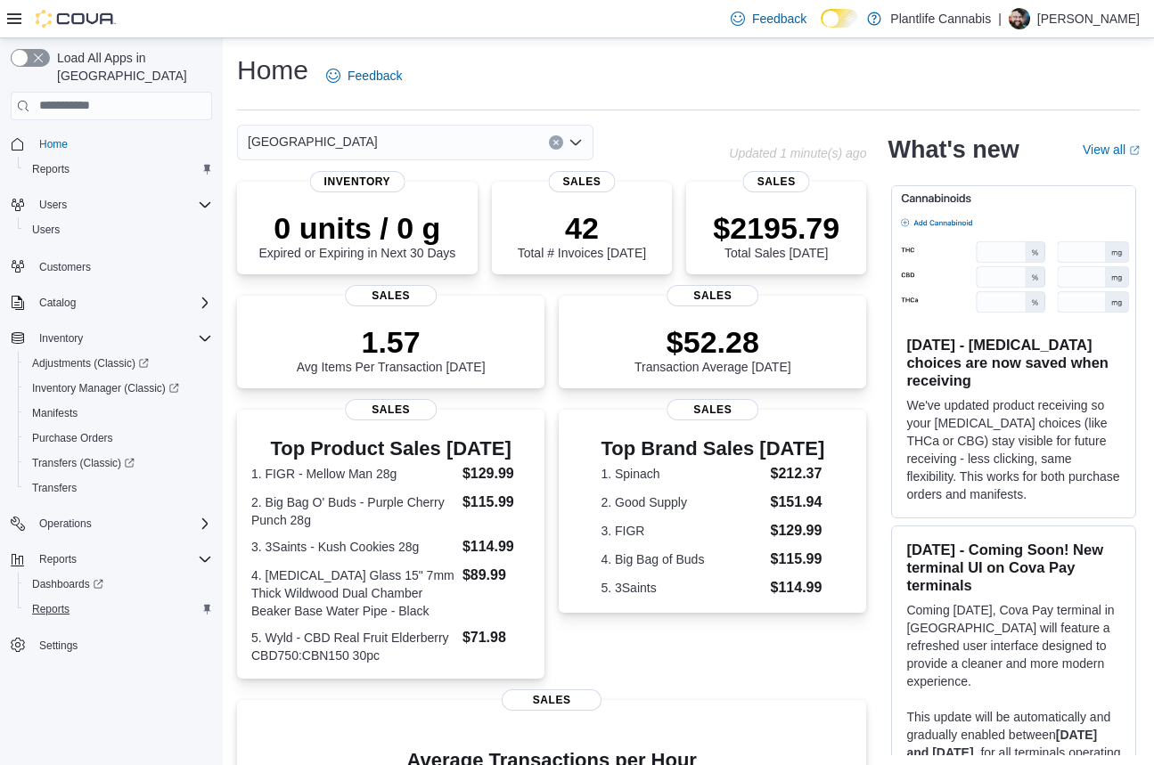  Describe the element at coordinates (952, 150) in the screenshot. I see `h2: What's new` at that location.